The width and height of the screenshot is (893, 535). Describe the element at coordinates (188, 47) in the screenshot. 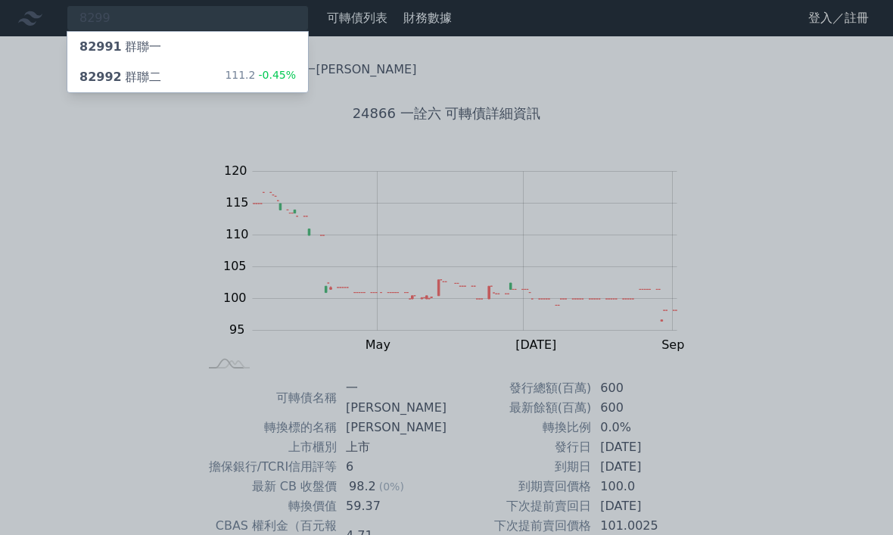

I see `a: 82991群聯一` at that location.